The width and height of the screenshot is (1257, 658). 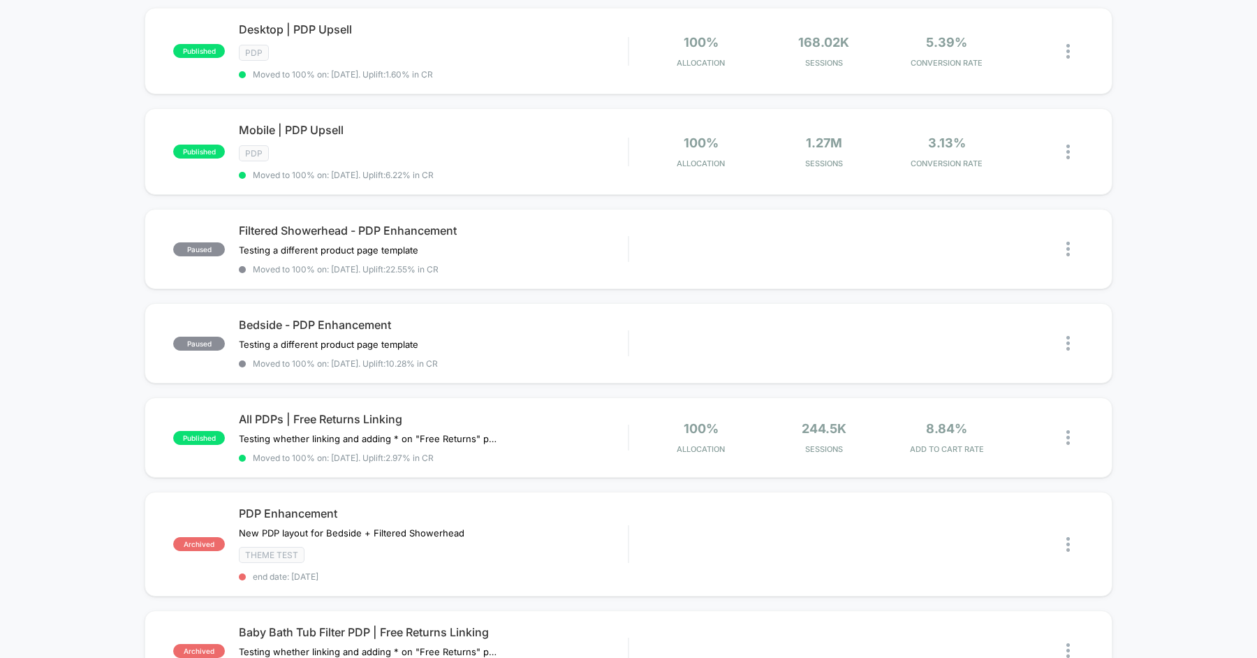 What do you see at coordinates (947, 428) in the screenshot?
I see `span: 8.84%` at bounding box center [947, 428].